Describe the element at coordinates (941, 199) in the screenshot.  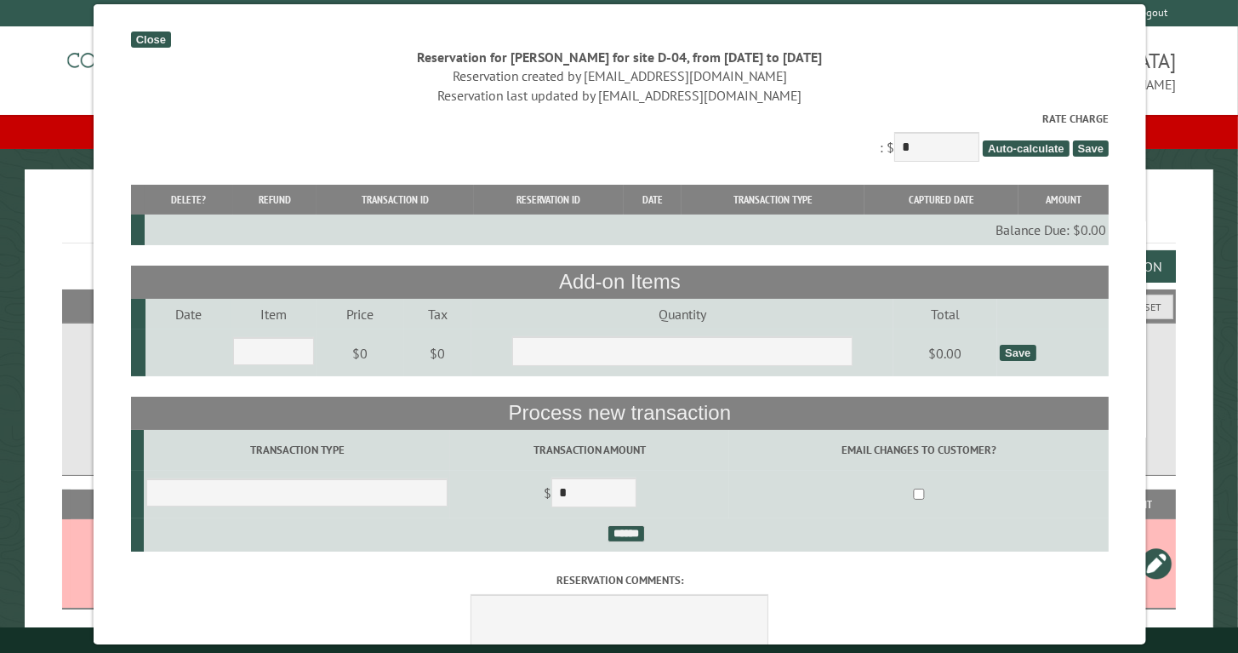
I see `th: Captured Date` at that location.